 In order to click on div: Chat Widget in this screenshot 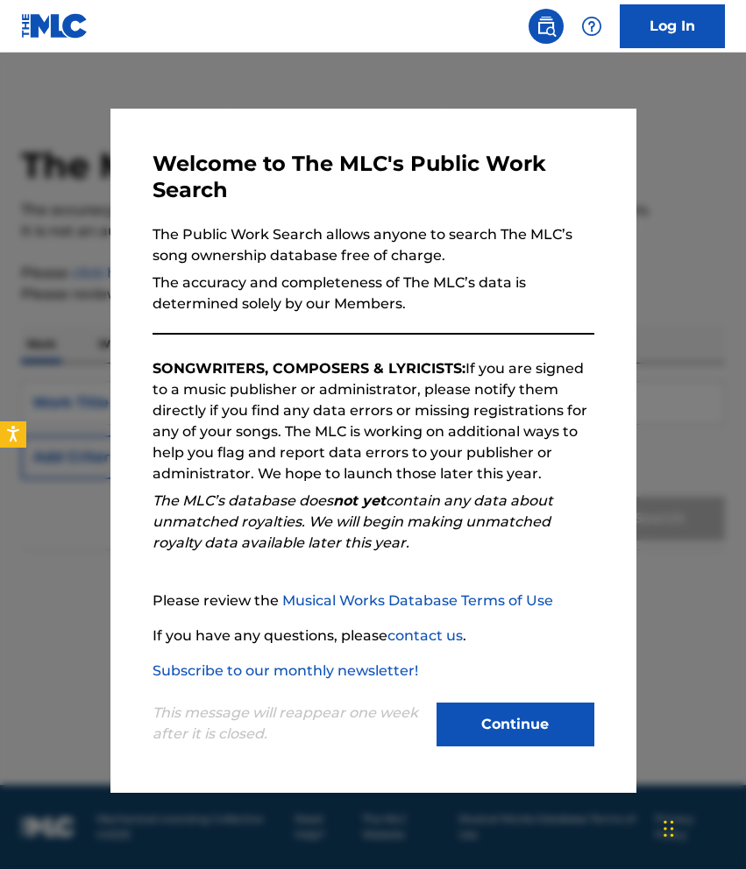, I will do `click(702, 827)`.